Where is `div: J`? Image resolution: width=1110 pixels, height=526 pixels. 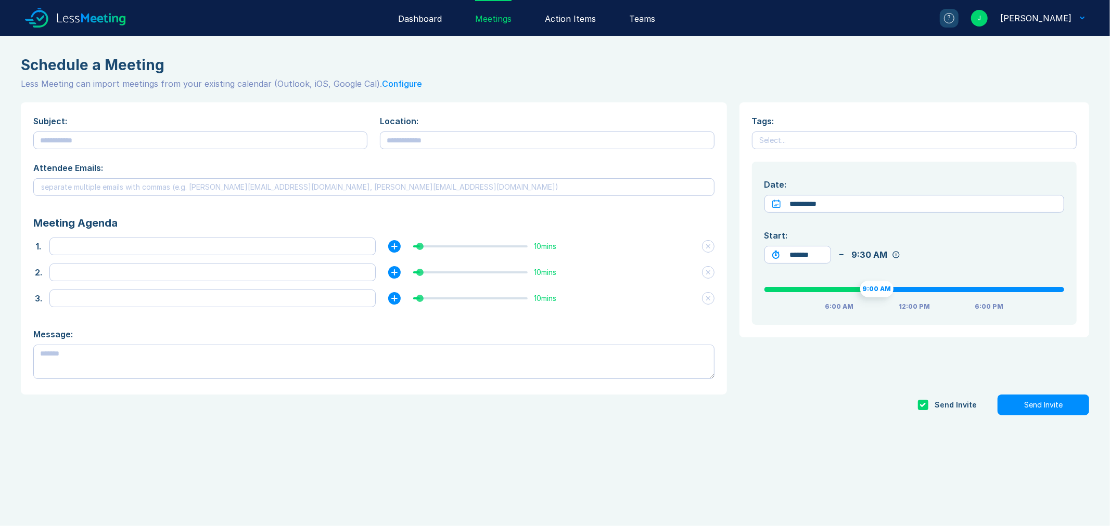
div: J is located at coordinates (979, 18).